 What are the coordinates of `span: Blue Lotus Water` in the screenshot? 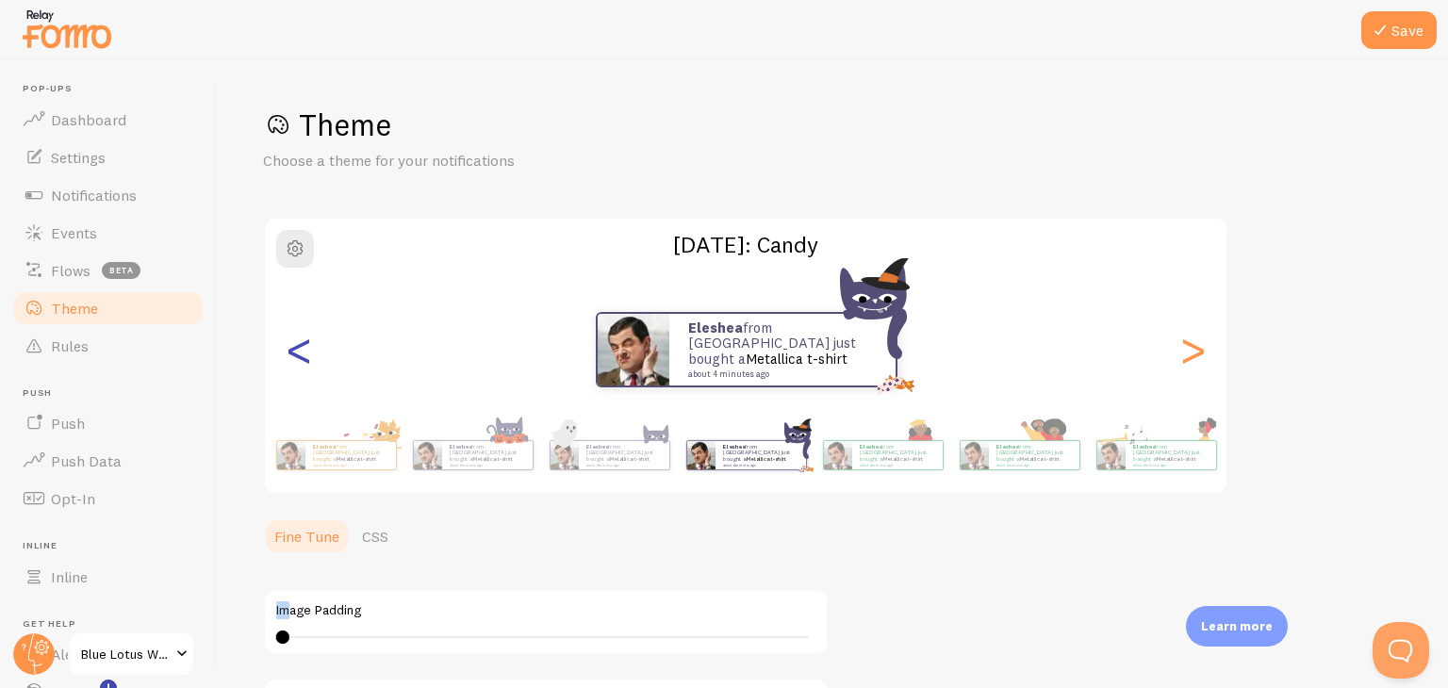 It's located at (125, 654).